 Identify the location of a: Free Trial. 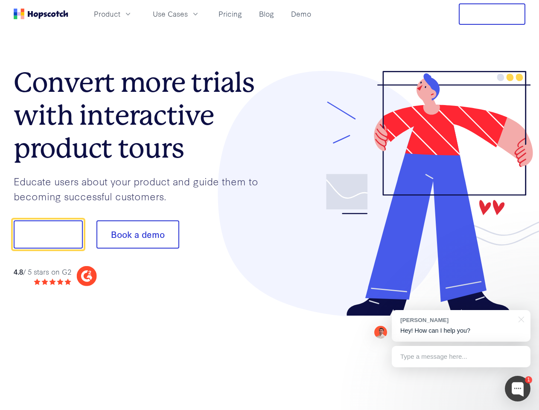
(492, 14).